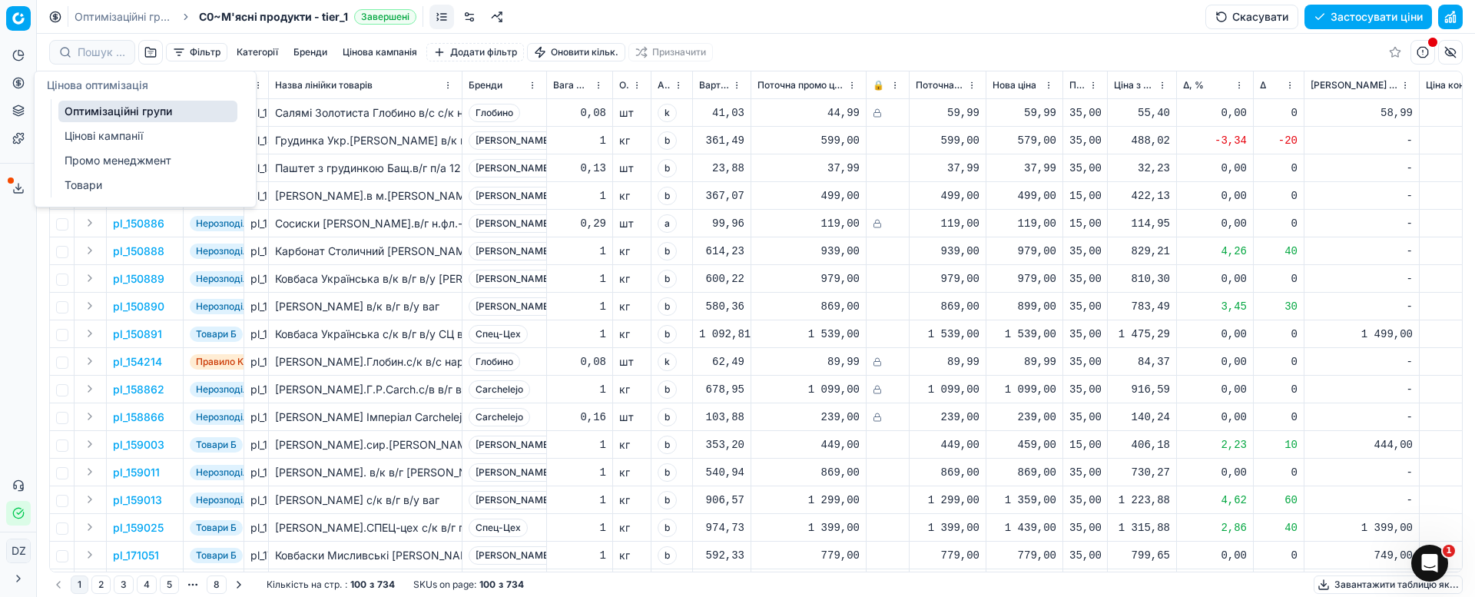  I want to click on div: pl_149077, so click(256, 168).